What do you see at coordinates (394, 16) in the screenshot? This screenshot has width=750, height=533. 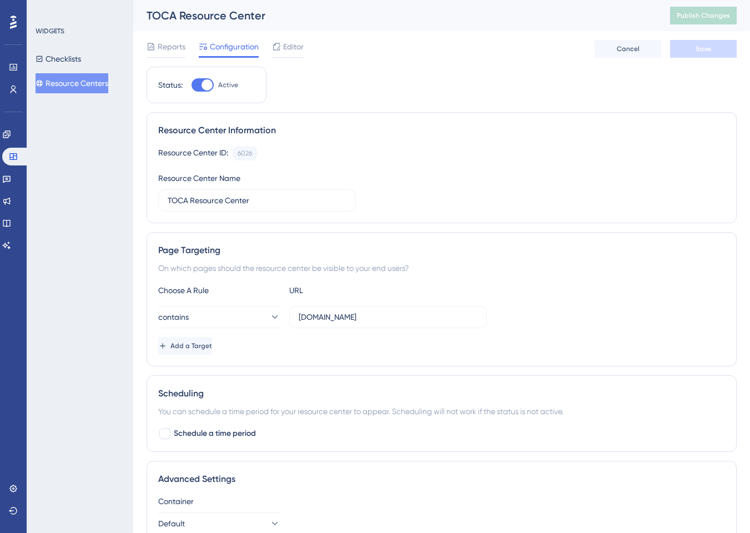 I see `div: TOCA Resource Center` at bounding box center [394, 16].